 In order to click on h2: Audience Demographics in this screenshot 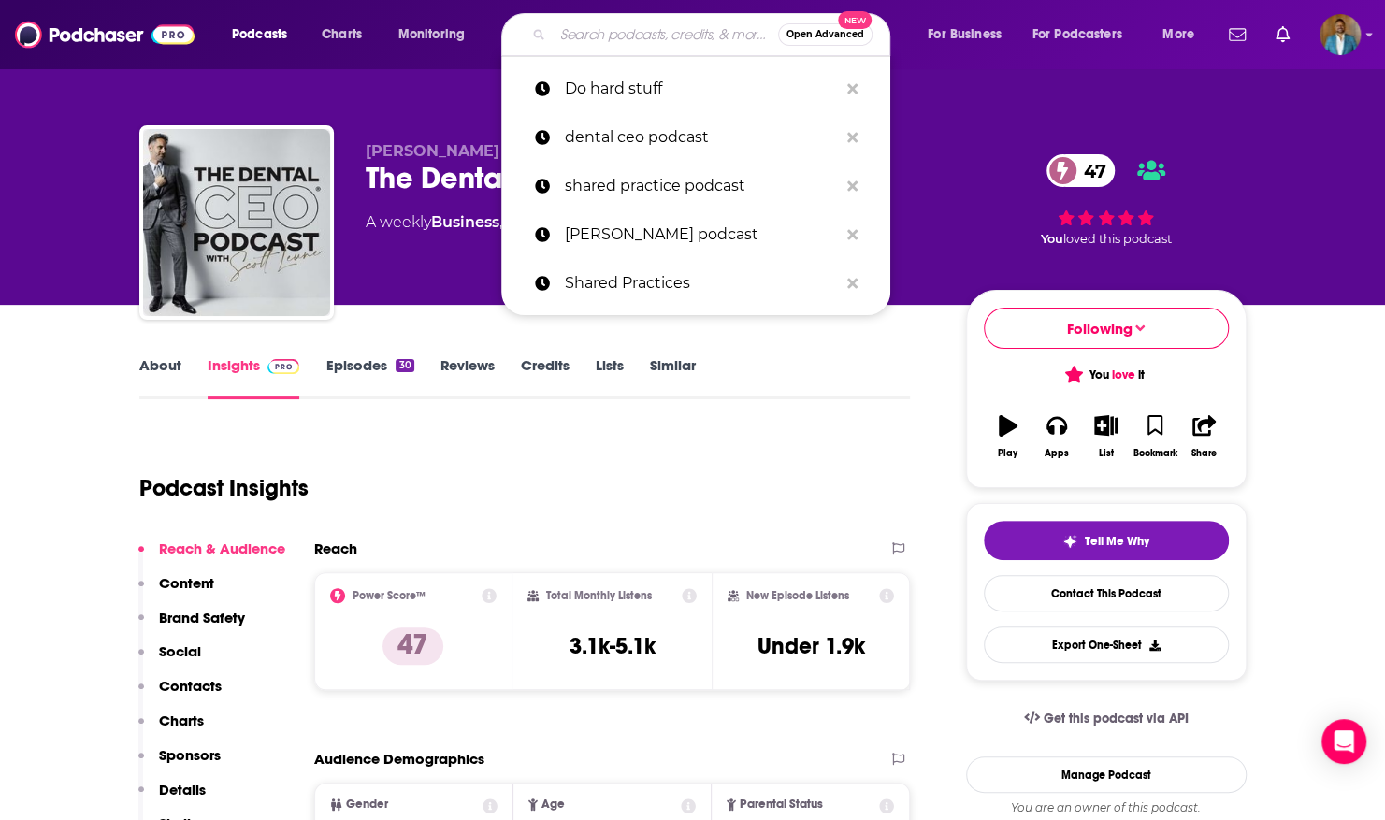, I will do `click(399, 758)`.